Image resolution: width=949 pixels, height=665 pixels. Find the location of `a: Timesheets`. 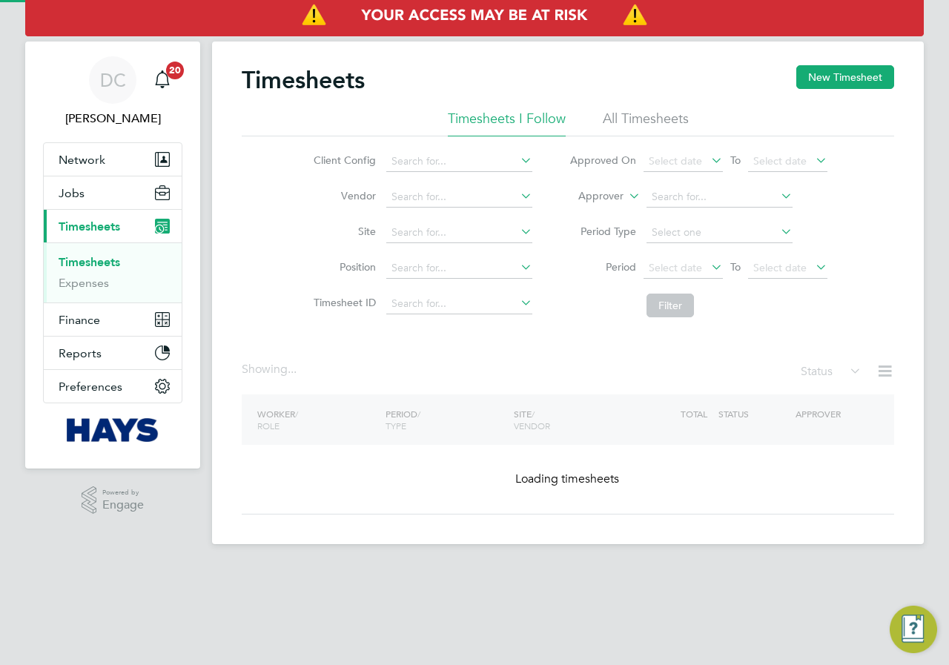

a: Timesheets is located at coordinates (89, 262).